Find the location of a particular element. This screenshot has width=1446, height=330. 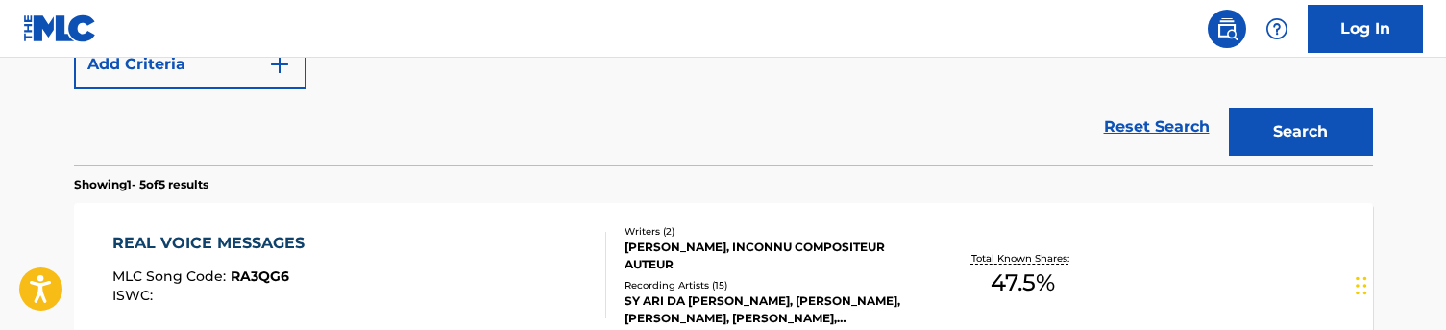

span: ISWC : is located at coordinates (135, 295).